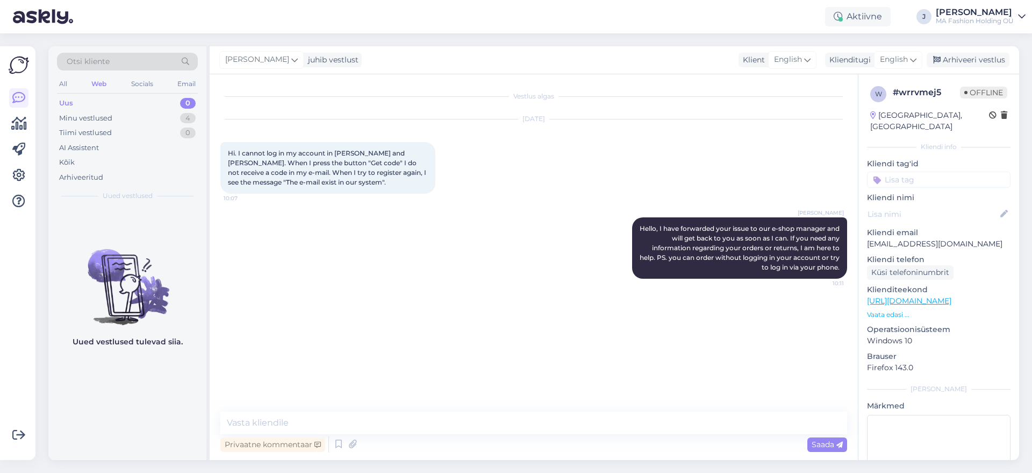  What do you see at coordinates (534, 96) in the screenshot?
I see `div: Vestlus algas` at bounding box center [534, 96].